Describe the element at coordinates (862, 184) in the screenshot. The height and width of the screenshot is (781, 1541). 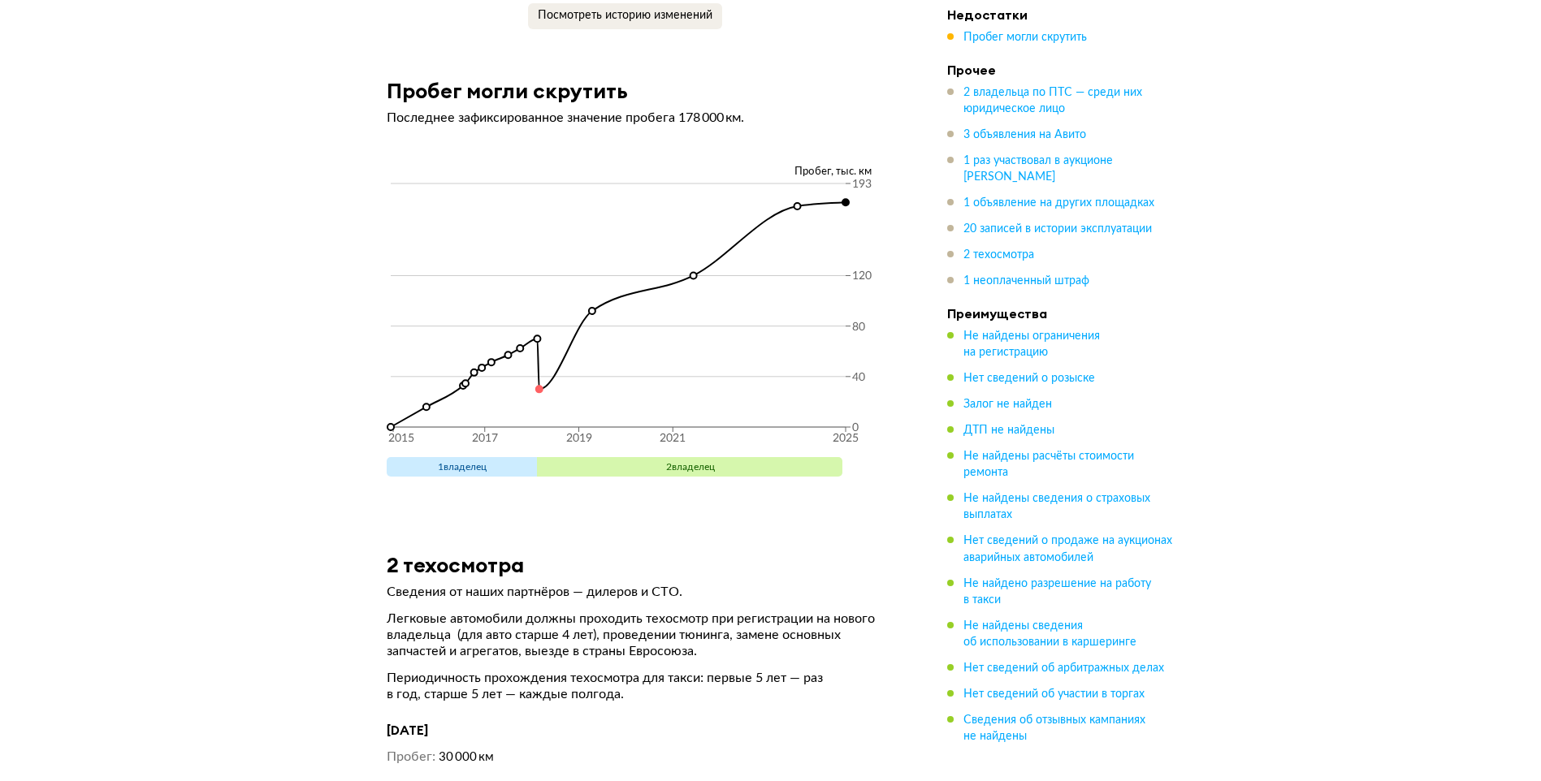
I see `tspan: 193` at that location.